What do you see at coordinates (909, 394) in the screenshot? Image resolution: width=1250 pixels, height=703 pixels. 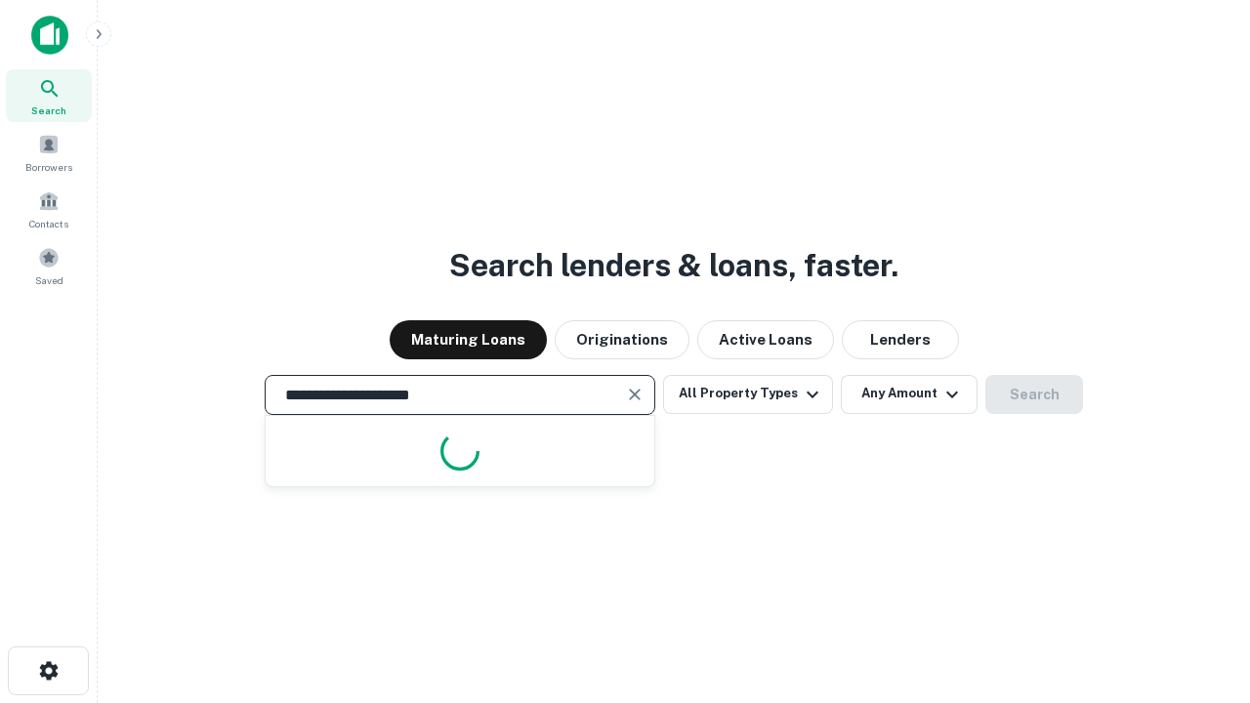 I see `button: Any Amount` at bounding box center [909, 394].